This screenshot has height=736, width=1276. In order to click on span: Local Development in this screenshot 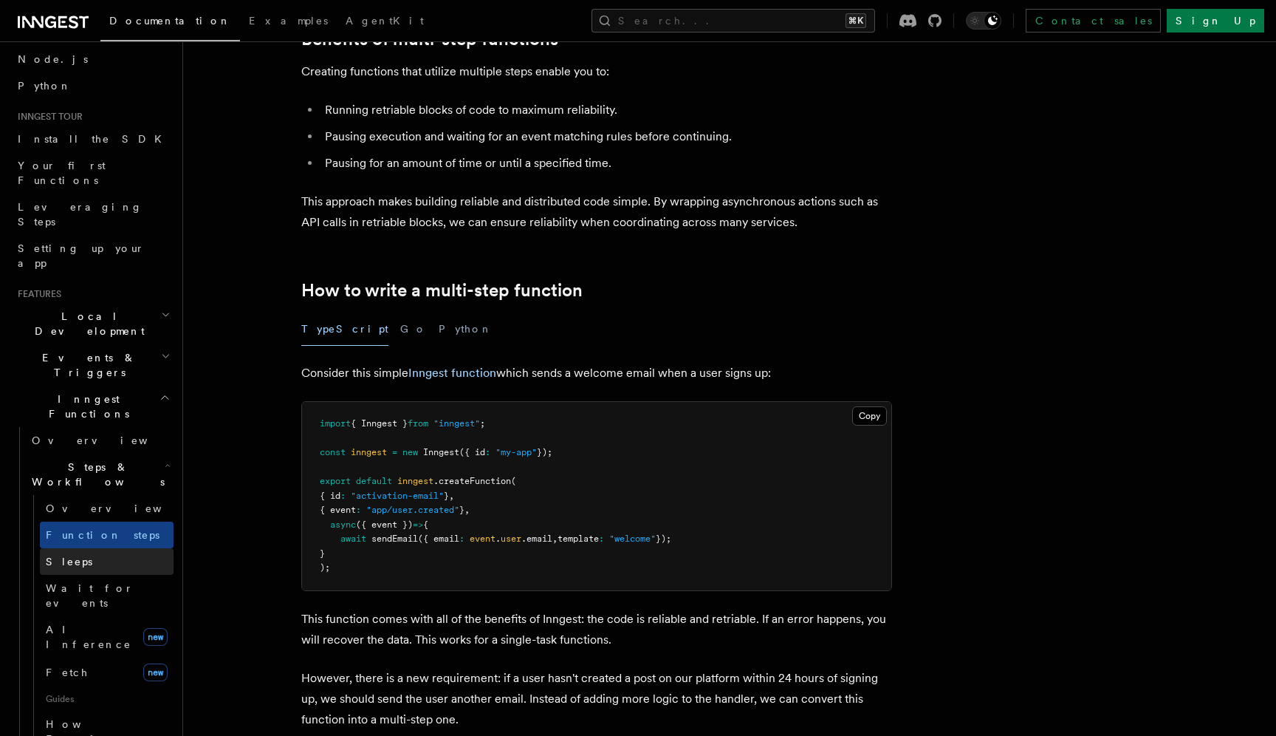, I will do `click(86, 323)`.